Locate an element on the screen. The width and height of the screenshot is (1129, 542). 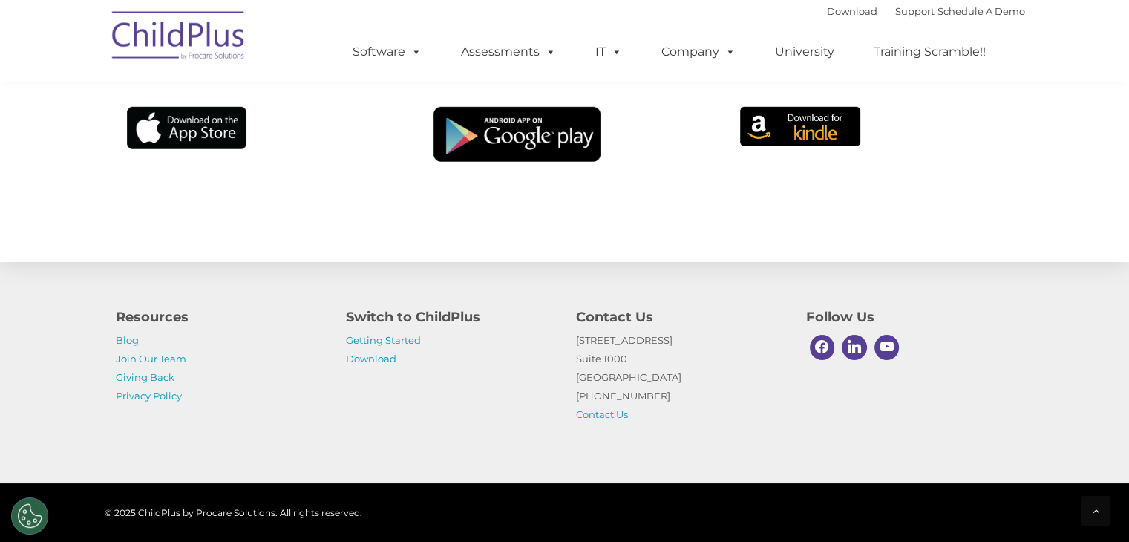
a: Assessments is located at coordinates (508, 52).